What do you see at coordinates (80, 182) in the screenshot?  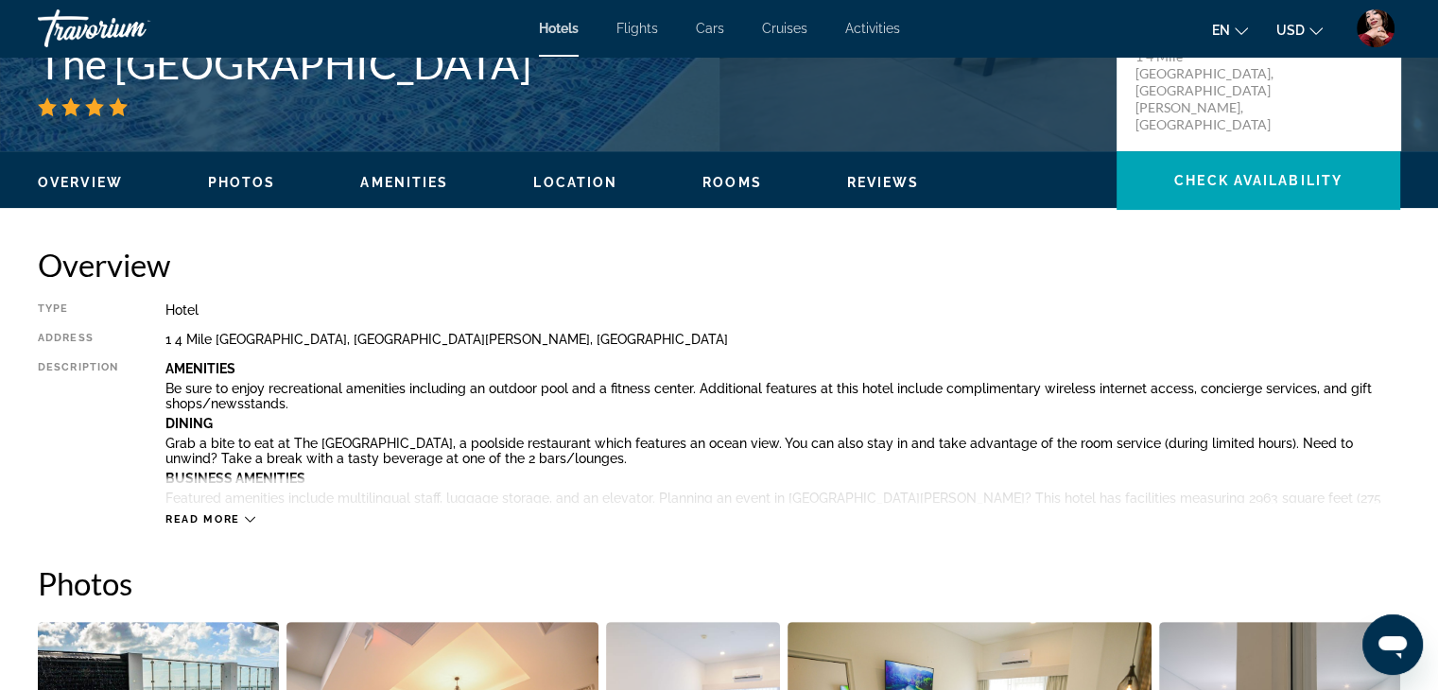 I see `span: Overview` at bounding box center [80, 182].